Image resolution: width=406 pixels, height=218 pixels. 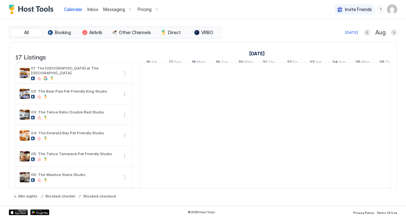 What do you see at coordinates (290, 63) in the screenshot?
I see `span: 22` at bounding box center [290, 63].